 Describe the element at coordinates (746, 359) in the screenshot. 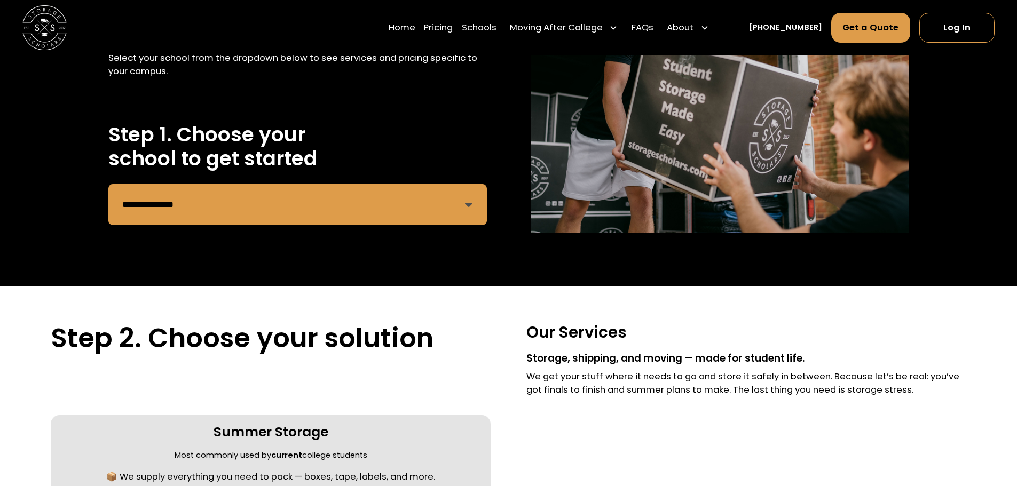

I see `div: Storage, shipping, and moving — made for student life.` at that location.